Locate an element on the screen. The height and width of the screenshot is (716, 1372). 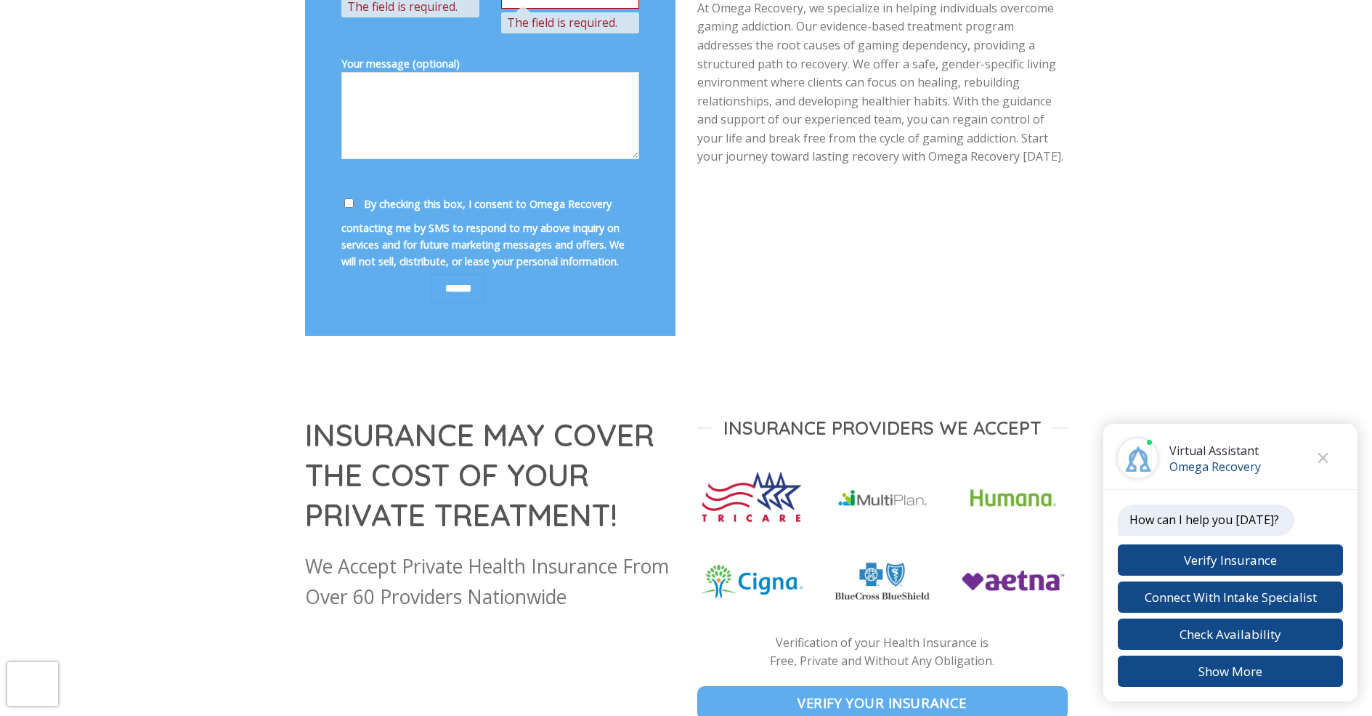
span: Verify Your Insurance is located at coordinates (882, 702).